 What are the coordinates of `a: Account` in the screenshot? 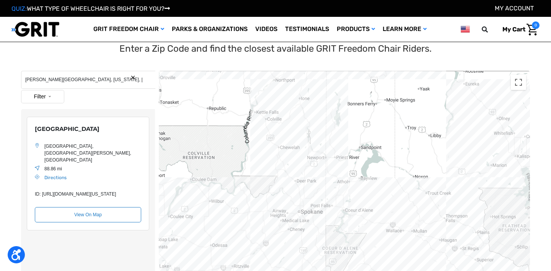 It's located at (514, 8).